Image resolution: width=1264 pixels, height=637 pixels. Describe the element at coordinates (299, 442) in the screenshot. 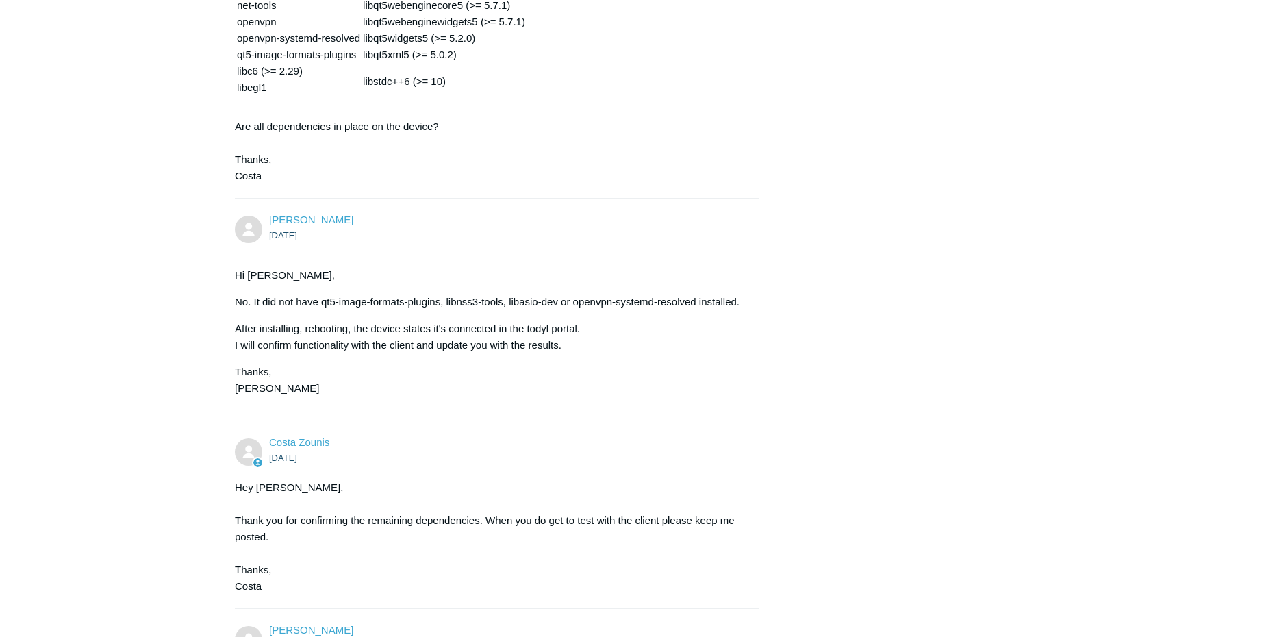

I see `span: Costa Zounis` at that location.